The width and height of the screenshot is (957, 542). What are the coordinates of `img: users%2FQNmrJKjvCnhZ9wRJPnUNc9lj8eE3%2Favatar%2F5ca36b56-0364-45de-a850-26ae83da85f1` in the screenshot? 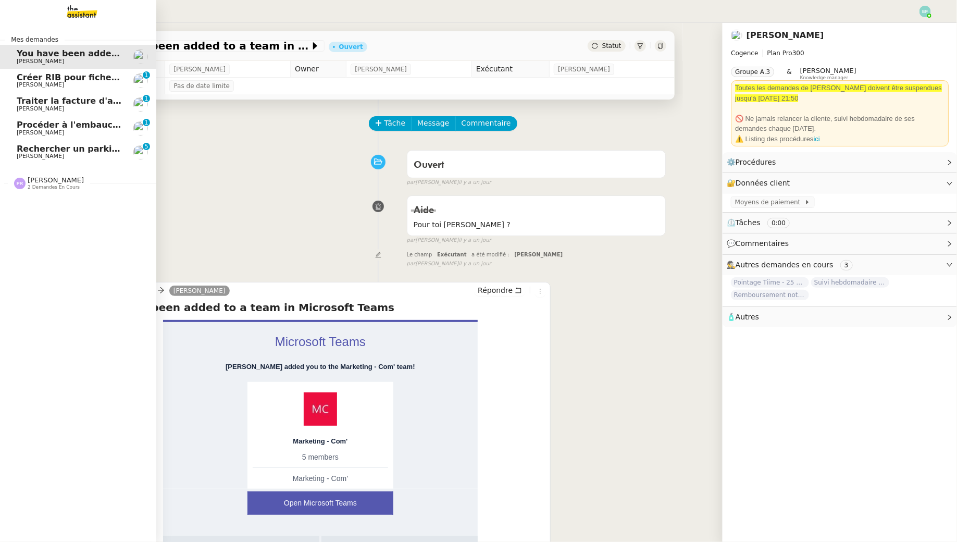 It's located at (141, 128).